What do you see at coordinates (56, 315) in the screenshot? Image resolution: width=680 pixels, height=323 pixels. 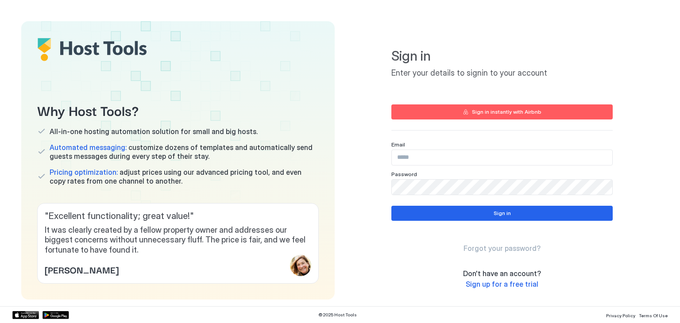 I see `div: Google Play Store` at bounding box center [56, 315].